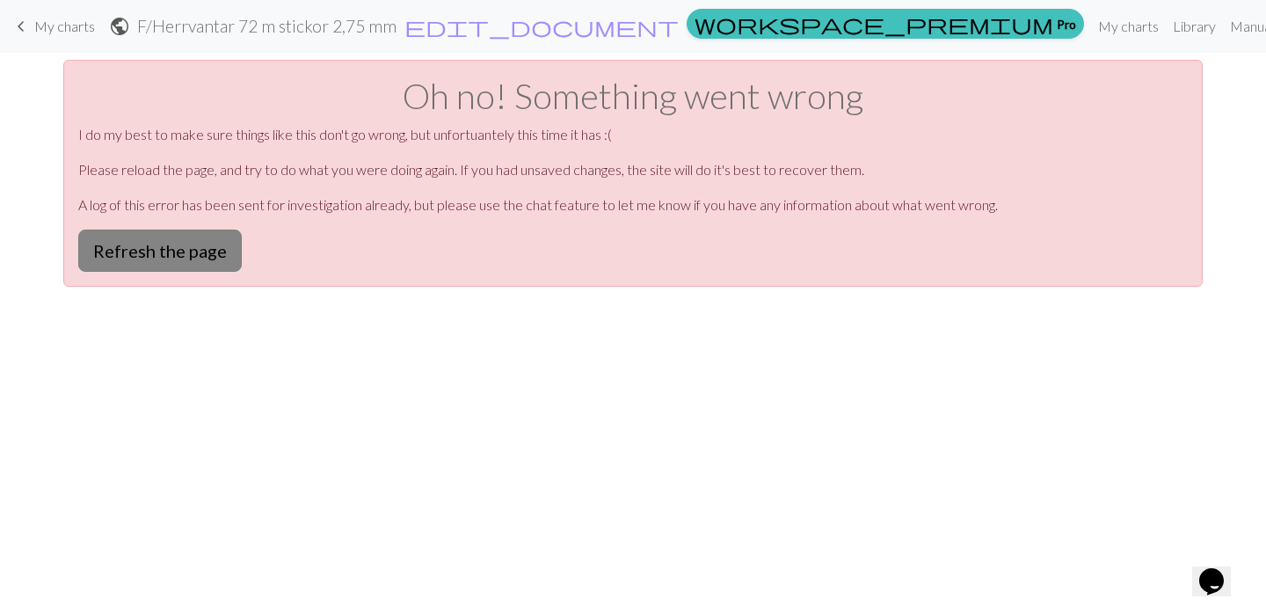  Describe the element at coordinates (633, 205) in the screenshot. I see `p: A log of this error has been sent for investigation already, but please use the chat feature to l...` at that location.